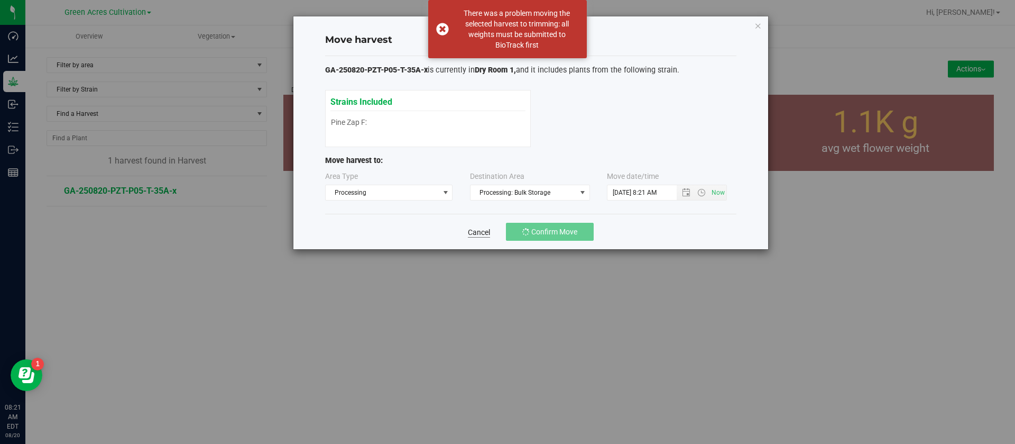 The width and height of the screenshot is (1015, 444). What do you see at coordinates (6, 6) in the screenshot?
I see `span: 1` at bounding box center [6, 6].